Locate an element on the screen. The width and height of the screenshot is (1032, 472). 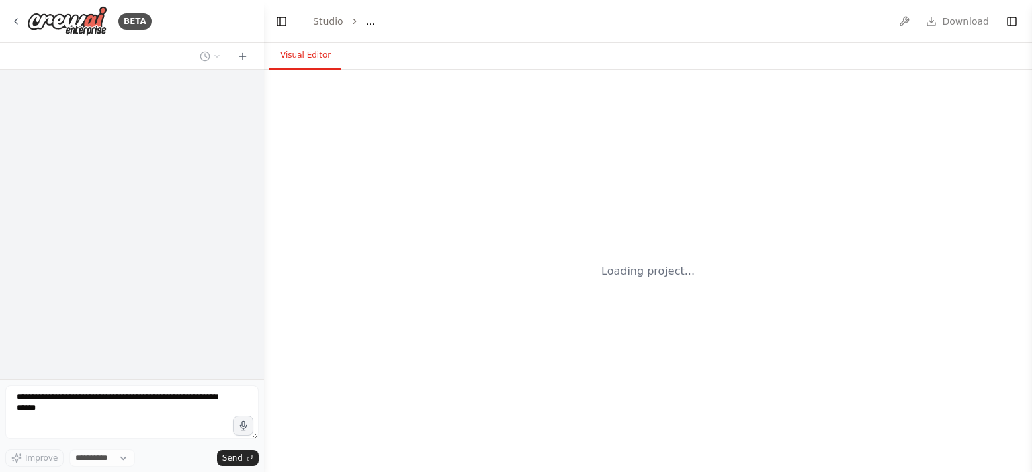
a: Studio is located at coordinates (328, 21).